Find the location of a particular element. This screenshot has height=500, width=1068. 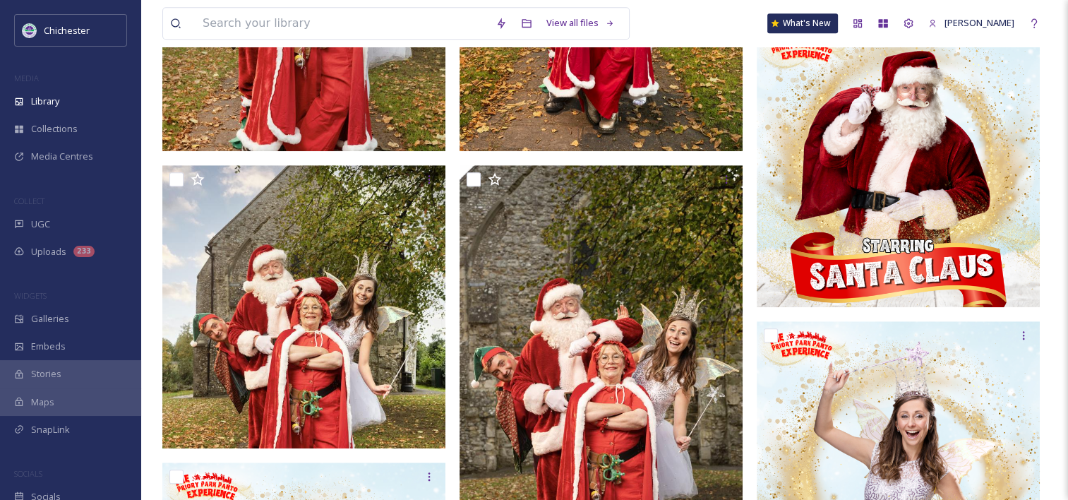

span: Maps is located at coordinates (42, 402).